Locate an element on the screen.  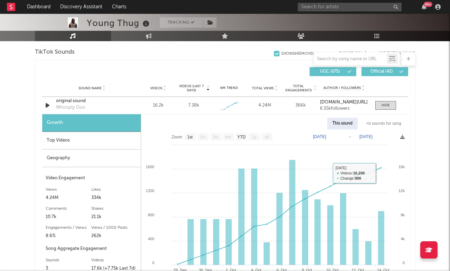
span: Official ( 42 ) is located at coordinates (382, 72).